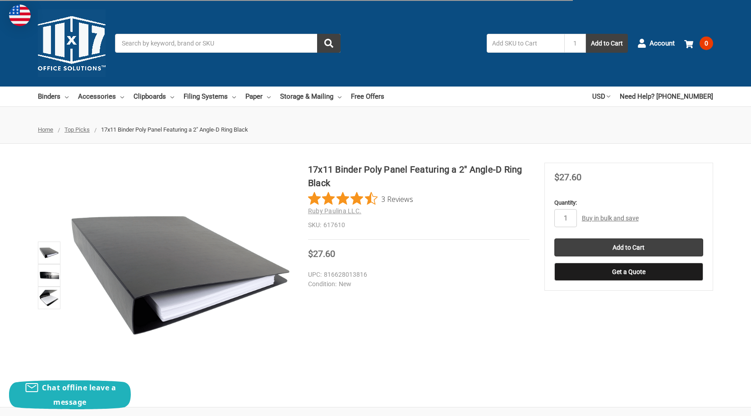 This screenshot has height=416, width=751. I want to click on dt: Condition:, so click(322, 284).